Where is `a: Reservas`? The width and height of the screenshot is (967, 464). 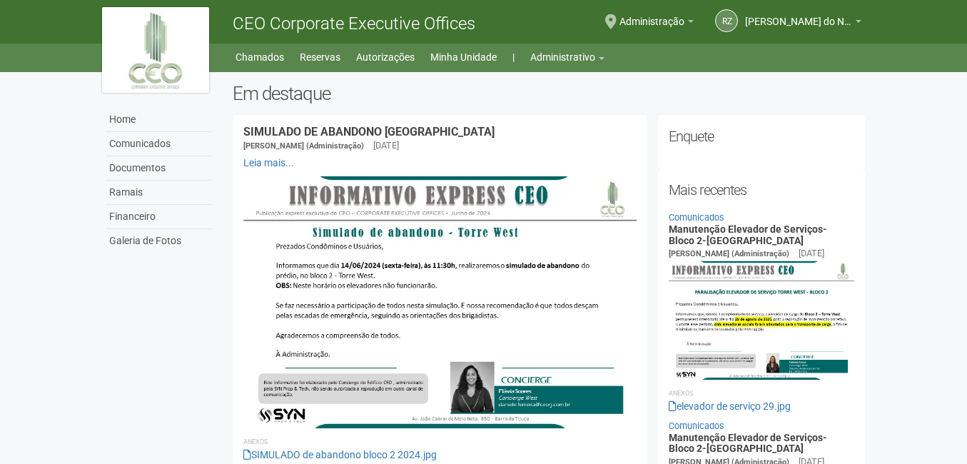 a: Reservas is located at coordinates (320, 57).